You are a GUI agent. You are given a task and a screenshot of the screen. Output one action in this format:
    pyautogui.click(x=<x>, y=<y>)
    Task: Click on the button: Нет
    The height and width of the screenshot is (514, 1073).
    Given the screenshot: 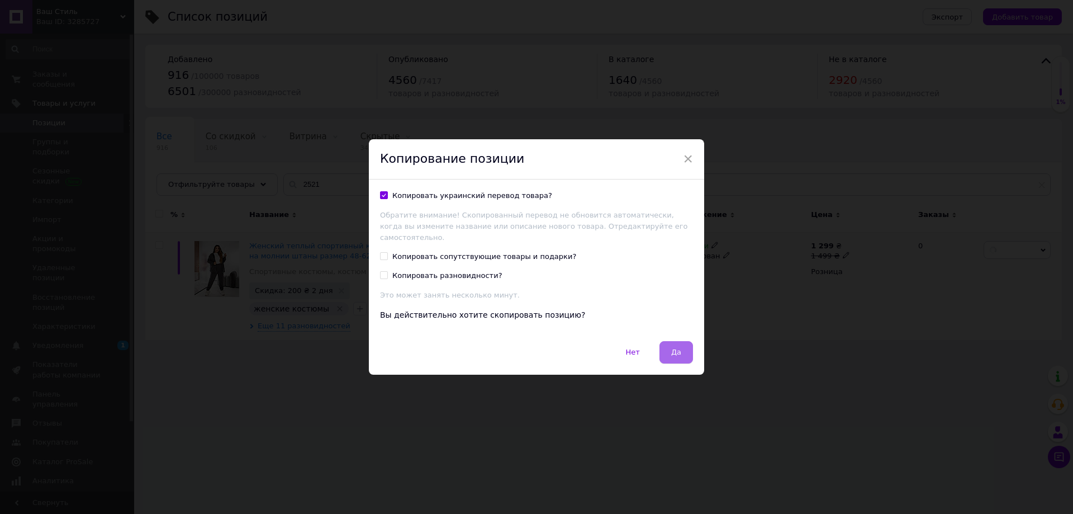 What is the action you would take?
    pyautogui.click(x=633, y=352)
    